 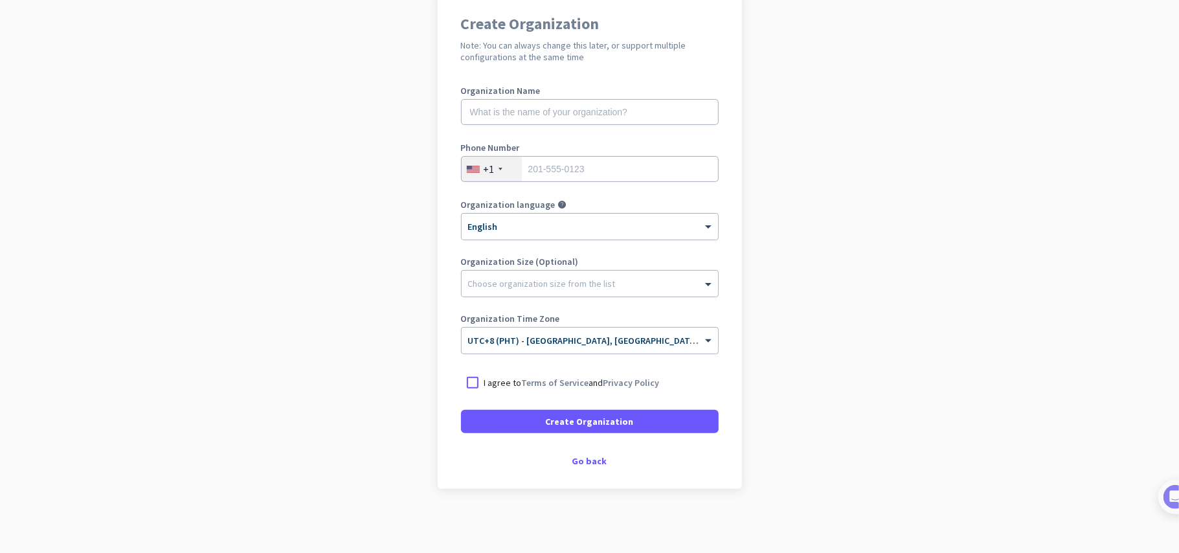 What do you see at coordinates (590, 24) in the screenshot?
I see `h1: Create Organization` at bounding box center [590, 24].